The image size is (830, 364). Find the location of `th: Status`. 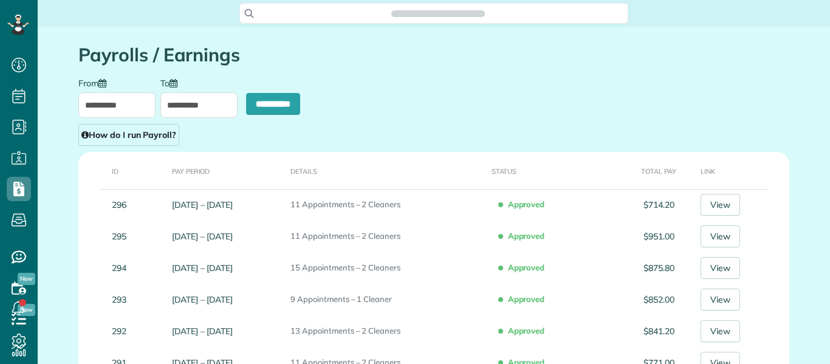

th: Status is located at coordinates (543, 170).